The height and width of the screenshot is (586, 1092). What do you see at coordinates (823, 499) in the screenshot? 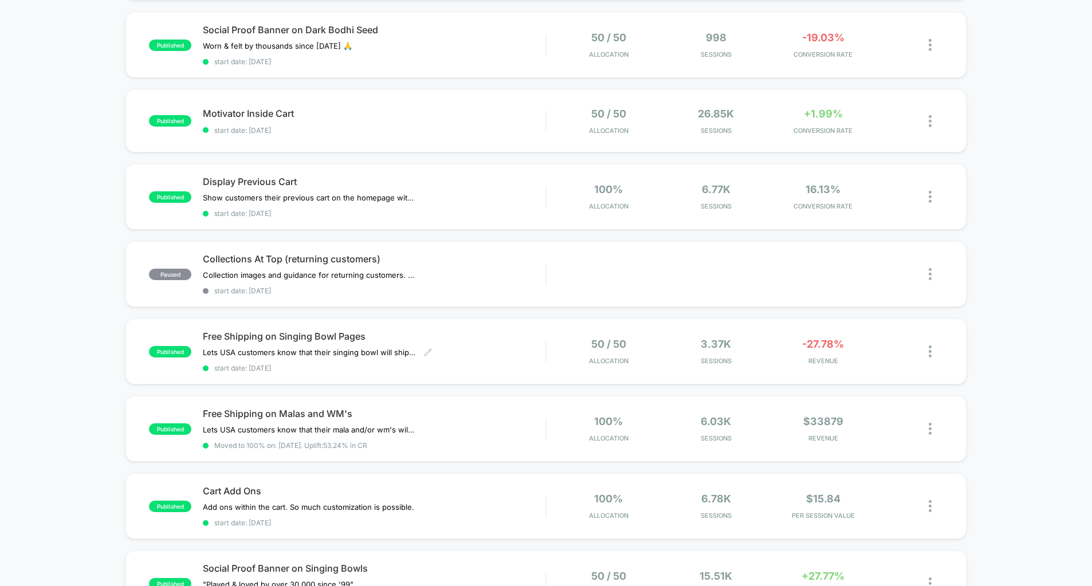
I see `span: $15.84` at bounding box center [823, 499].